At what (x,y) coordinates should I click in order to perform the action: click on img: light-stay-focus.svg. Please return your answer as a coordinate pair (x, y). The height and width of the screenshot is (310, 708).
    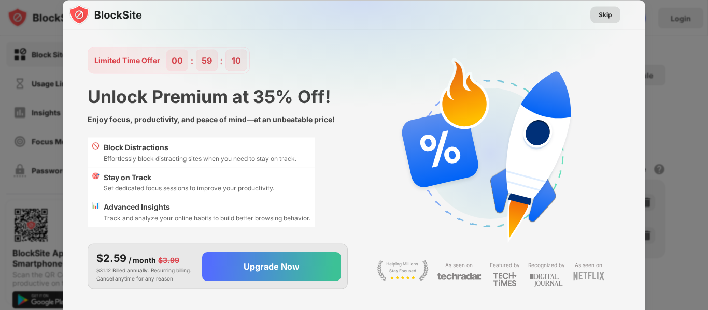
    Looking at the image, I should click on (403, 270).